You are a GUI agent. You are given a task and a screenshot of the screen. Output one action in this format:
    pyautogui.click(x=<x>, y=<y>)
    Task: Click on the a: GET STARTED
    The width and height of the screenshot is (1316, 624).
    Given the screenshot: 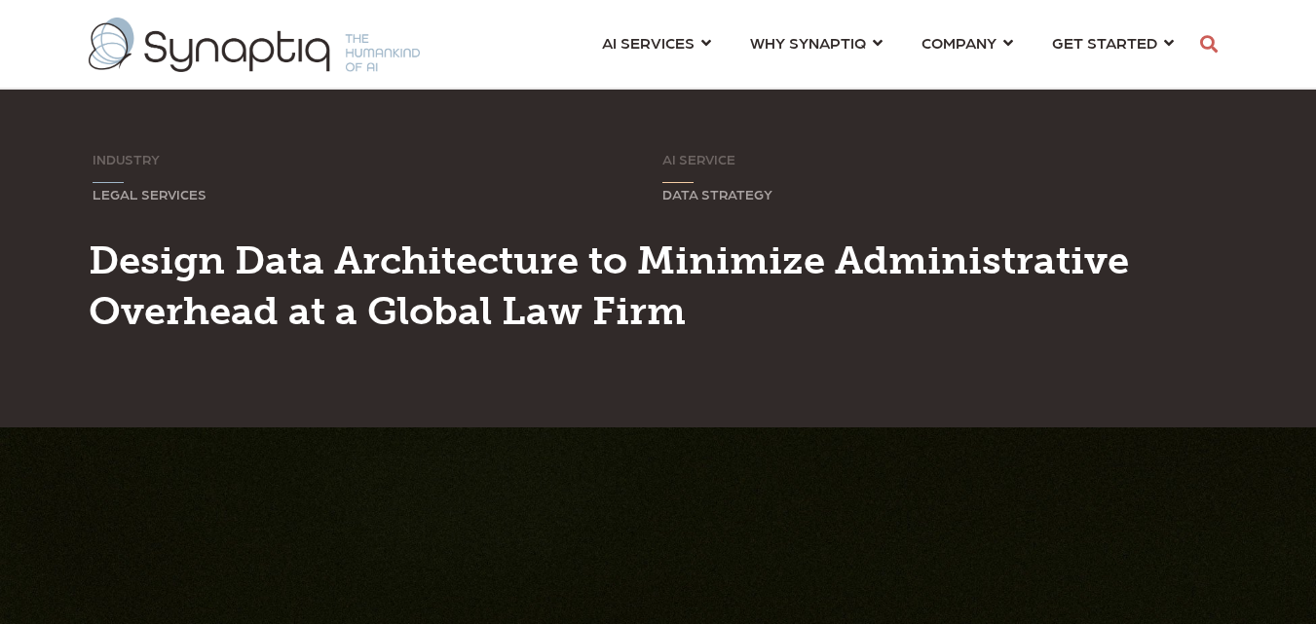 What is the action you would take?
    pyautogui.click(x=1113, y=42)
    